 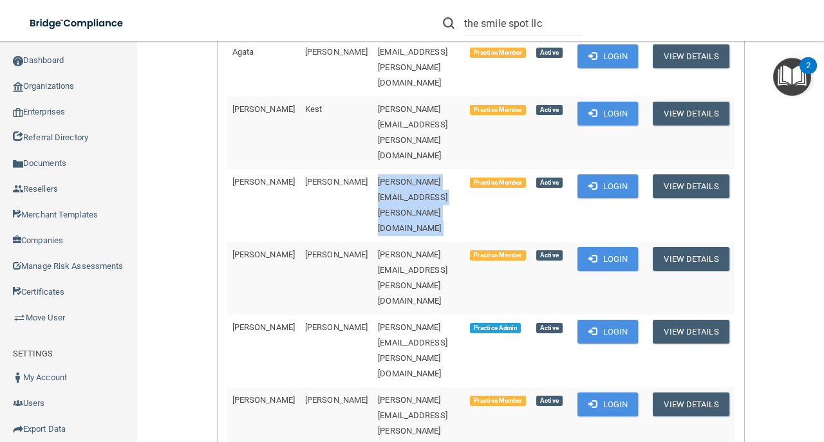 I want to click on img: icon-export.b9366987.png, so click(x=18, y=429).